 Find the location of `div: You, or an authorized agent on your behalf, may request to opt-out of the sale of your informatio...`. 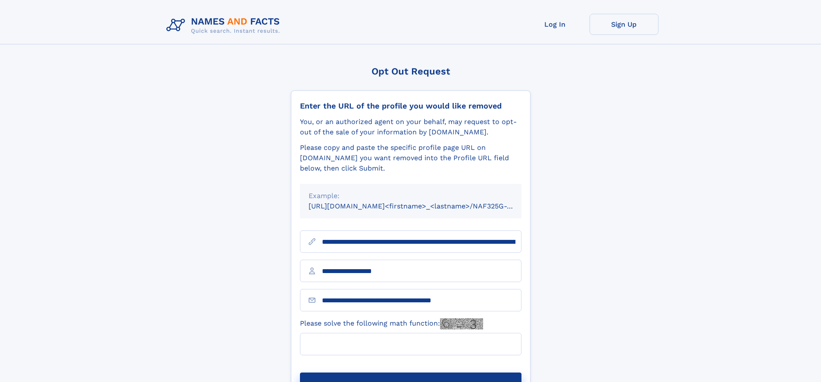

div: You, or an authorized agent on your behalf, may request to opt-out of the sale of your informatio... is located at coordinates (411, 127).